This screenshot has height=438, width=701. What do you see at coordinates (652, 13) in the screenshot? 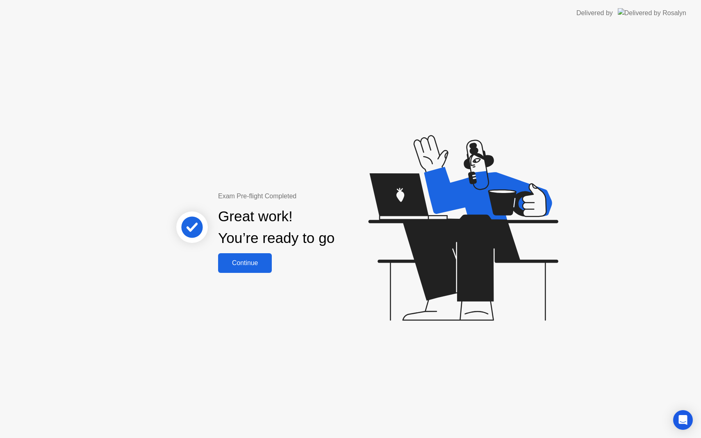
I see `img: Delivered by Rosalyn` at bounding box center [652, 13].